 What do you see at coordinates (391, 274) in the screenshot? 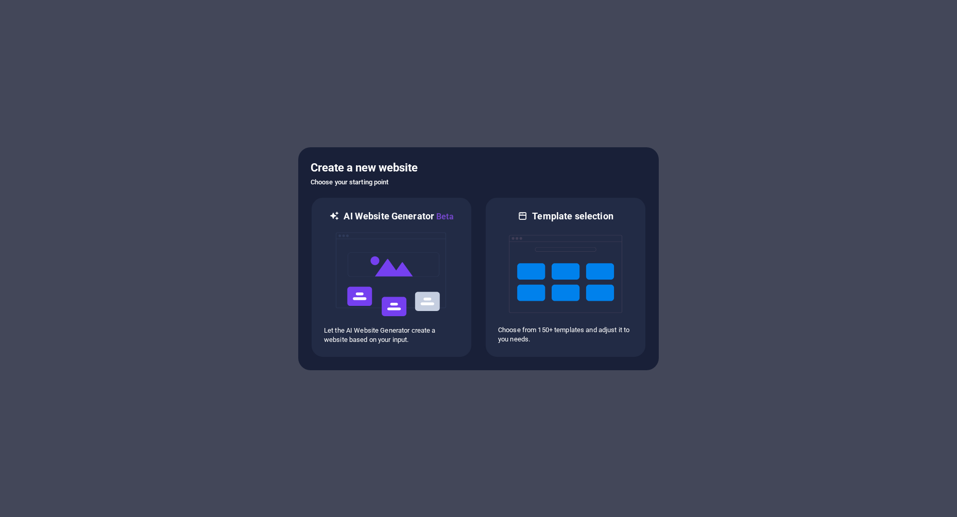
I see `img: ai` at bounding box center [391, 274].